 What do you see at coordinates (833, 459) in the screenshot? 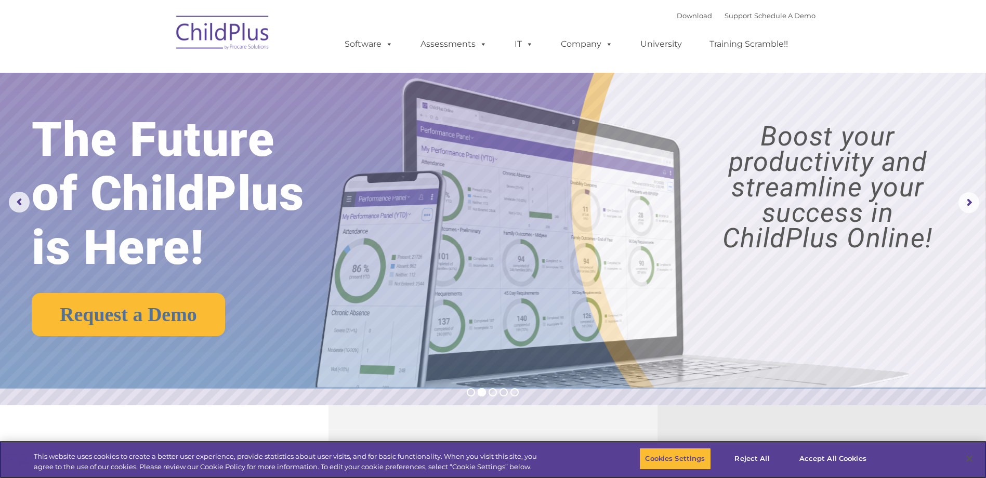
I see `button: Accept All Cookies` at bounding box center [833, 459].